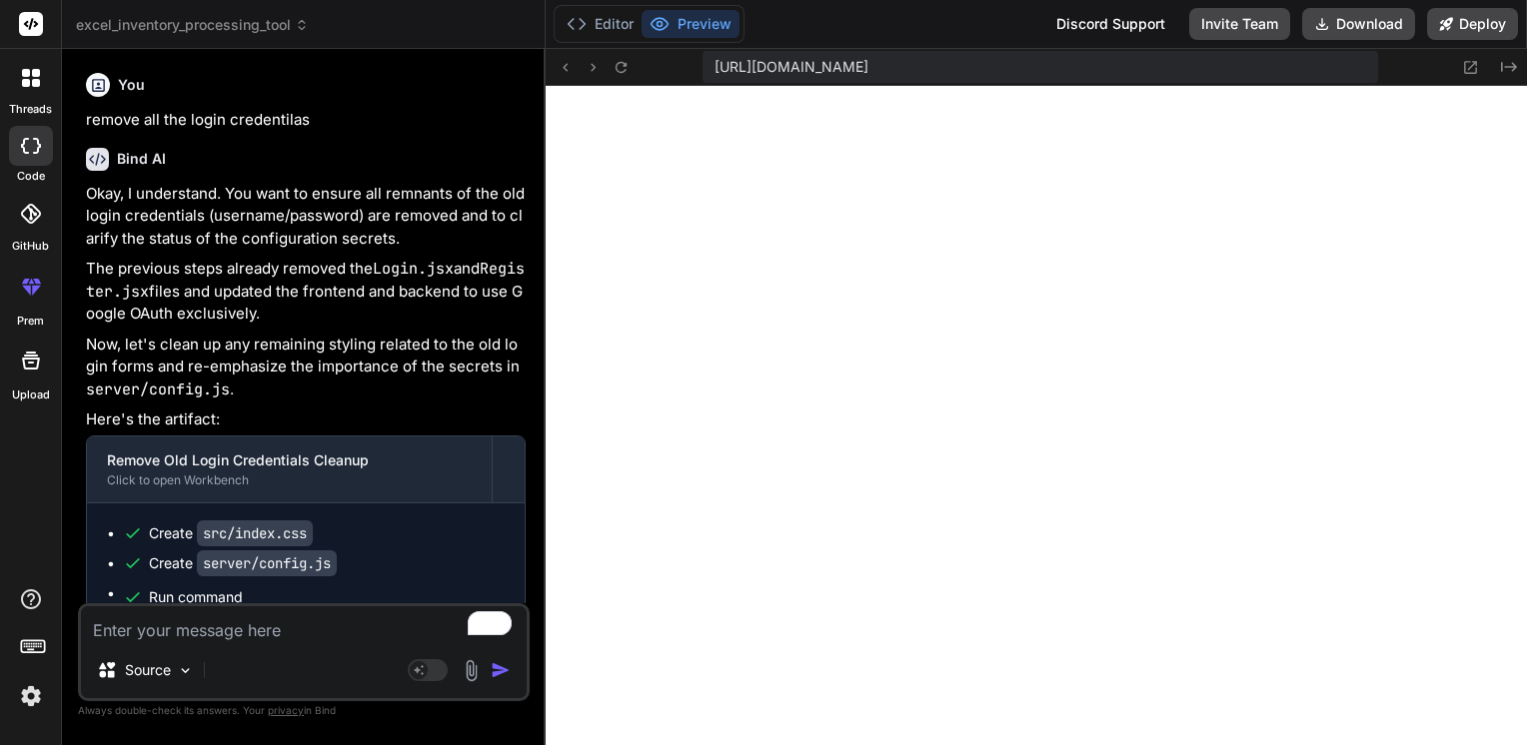 The height and width of the screenshot is (745, 1527). What do you see at coordinates (413, 269) in the screenshot?
I see `code: Login.jsx` at bounding box center [413, 269].